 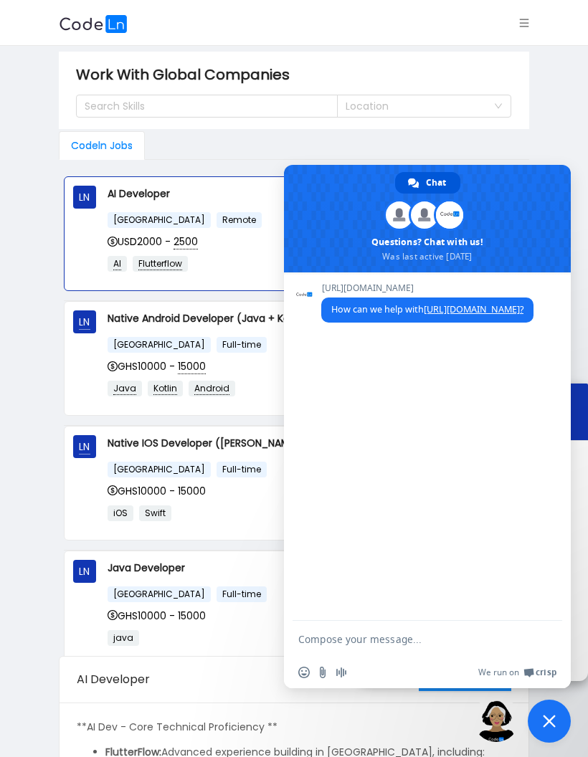 What do you see at coordinates (304, 672) in the screenshot?
I see `span: Insert an emoji` at bounding box center [304, 672].